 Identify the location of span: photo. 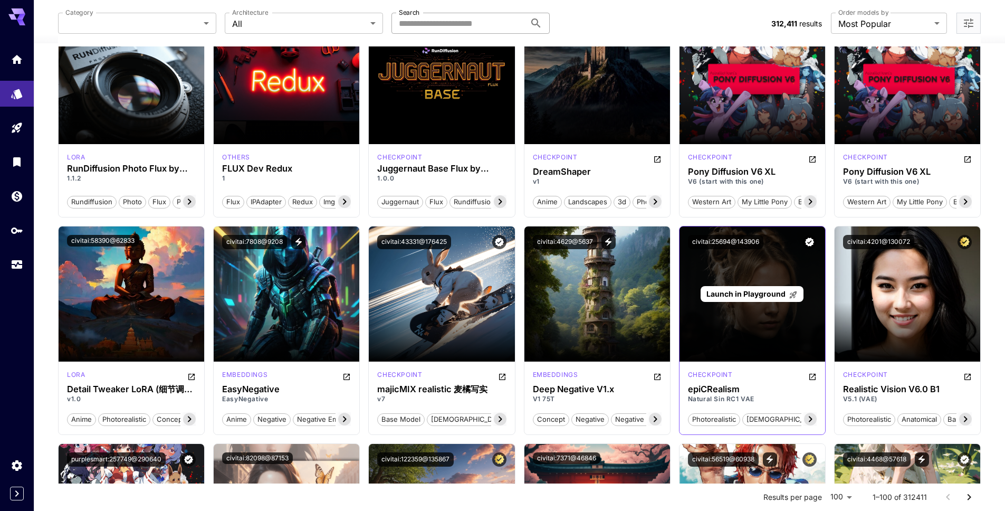
(132, 202).